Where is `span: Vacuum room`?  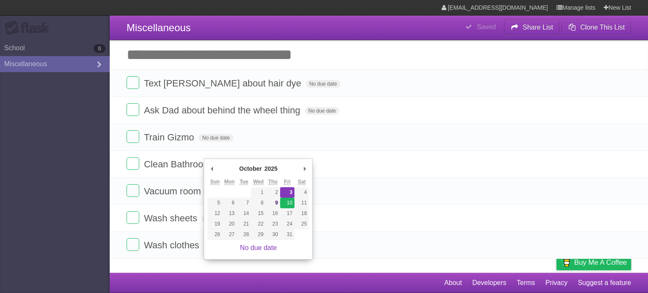
span: Vacuum room is located at coordinates (173, 191).